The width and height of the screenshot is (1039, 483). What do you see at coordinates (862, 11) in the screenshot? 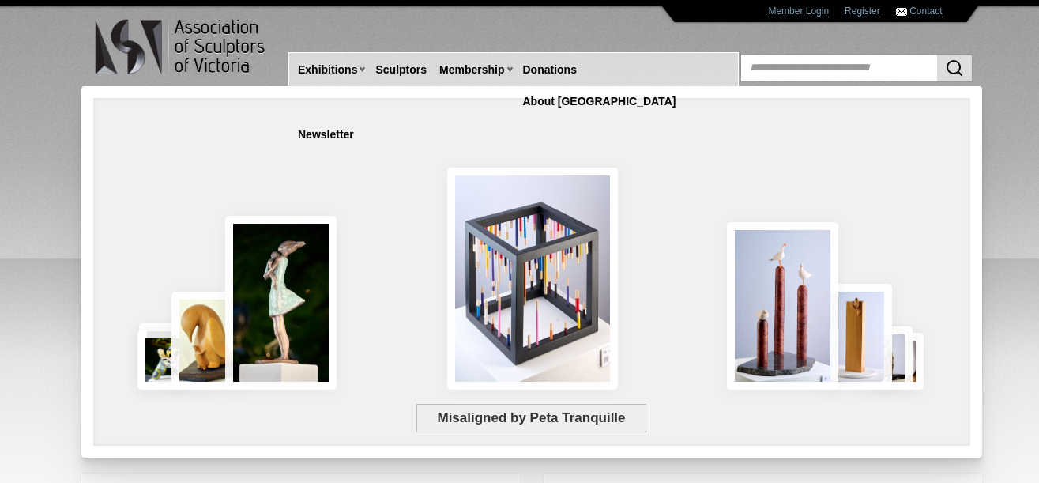
I see `a: Register` at bounding box center [862, 11].